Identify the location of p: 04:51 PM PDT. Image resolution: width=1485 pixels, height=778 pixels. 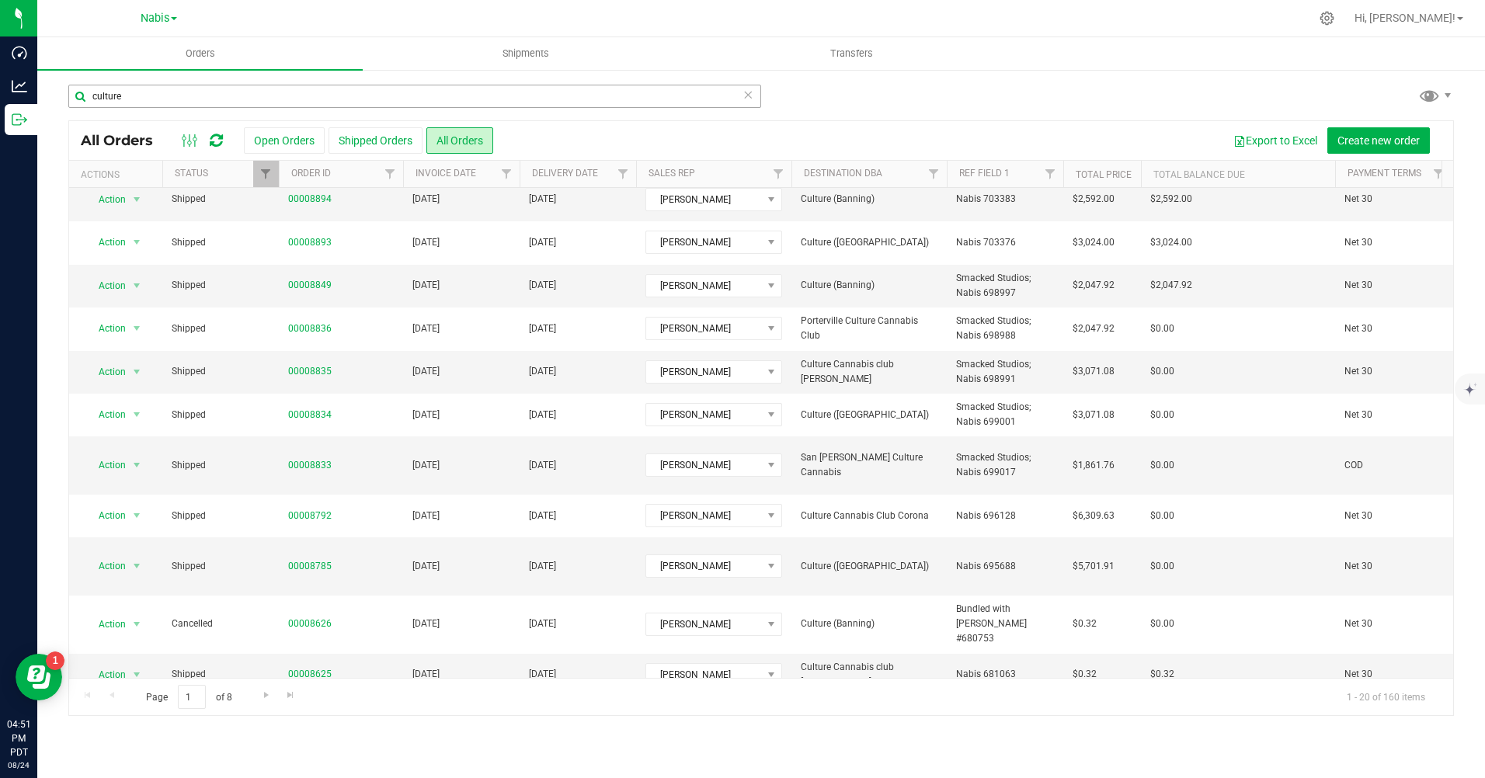
(19, 739).